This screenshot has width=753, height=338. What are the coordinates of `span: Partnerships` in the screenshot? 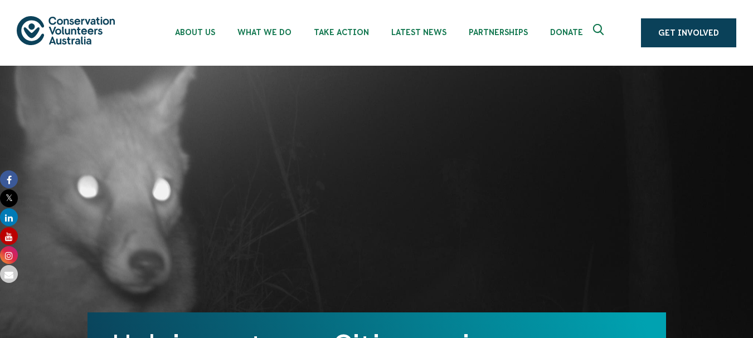 It's located at (498, 32).